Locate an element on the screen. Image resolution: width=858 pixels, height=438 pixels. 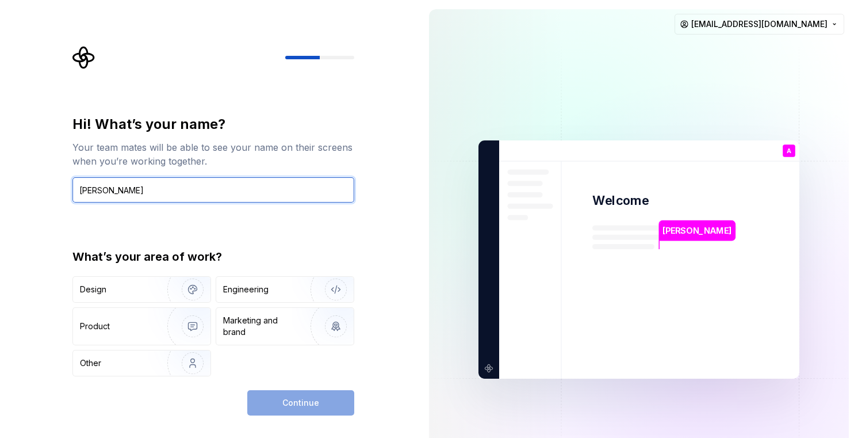
div: What’s your area of work? is located at coordinates (213, 257).